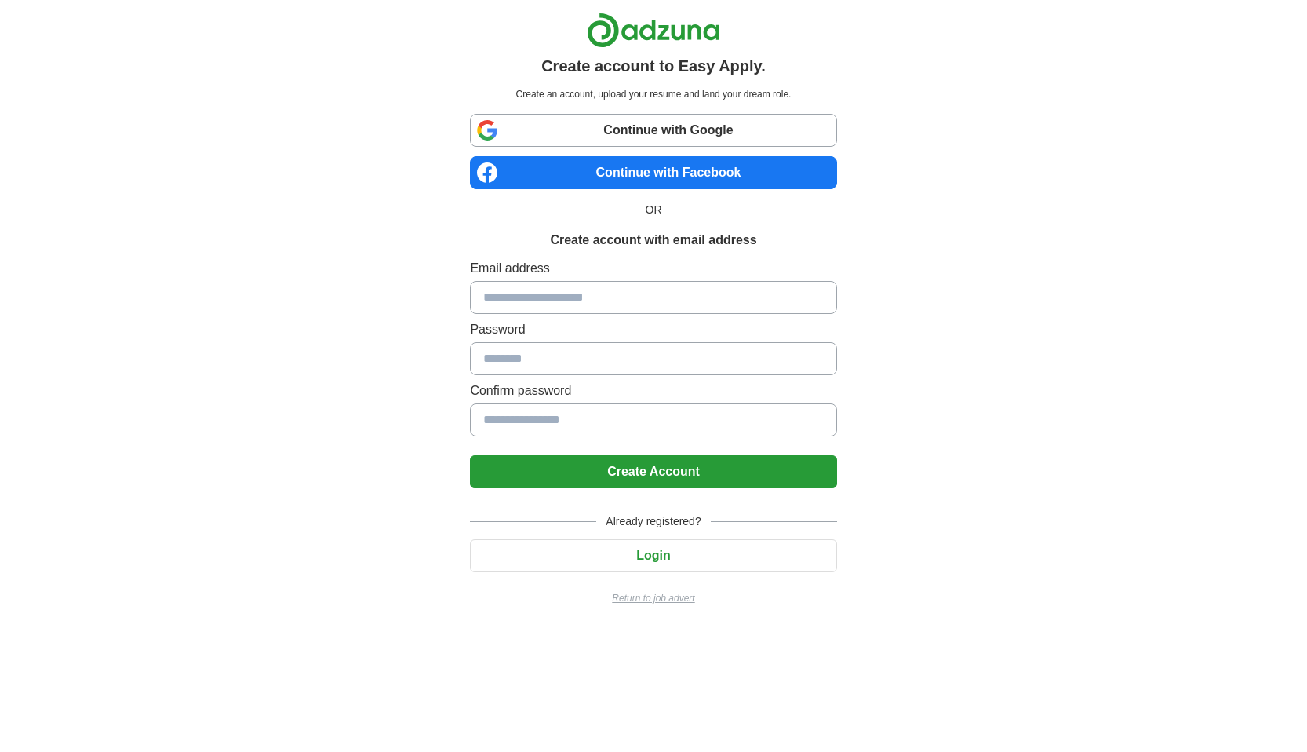 This screenshot has width=1307, height=752. Describe the element at coordinates (653, 130) in the screenshot. I see `a: Continue with Google` at that location.